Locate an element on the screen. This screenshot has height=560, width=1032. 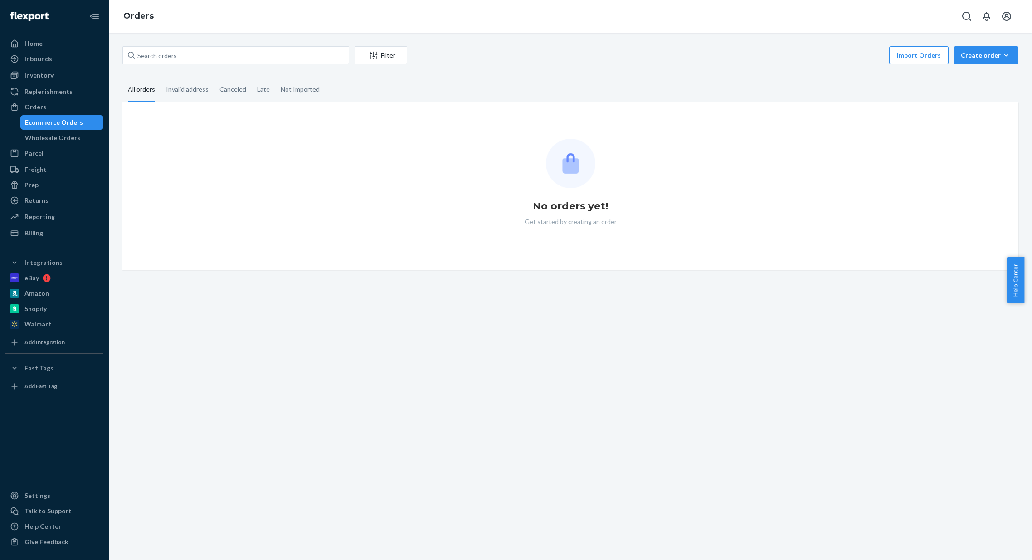
a: Amazon is located at coordinates (54, 293).